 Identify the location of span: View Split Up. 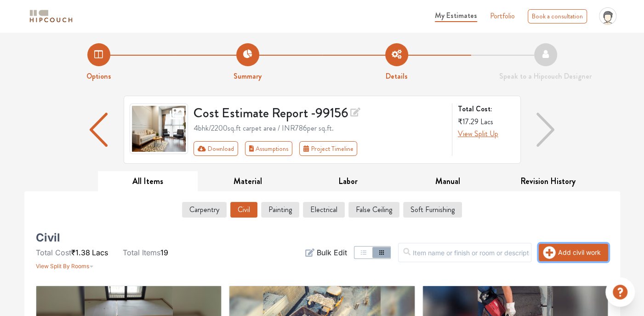
(478, 133).